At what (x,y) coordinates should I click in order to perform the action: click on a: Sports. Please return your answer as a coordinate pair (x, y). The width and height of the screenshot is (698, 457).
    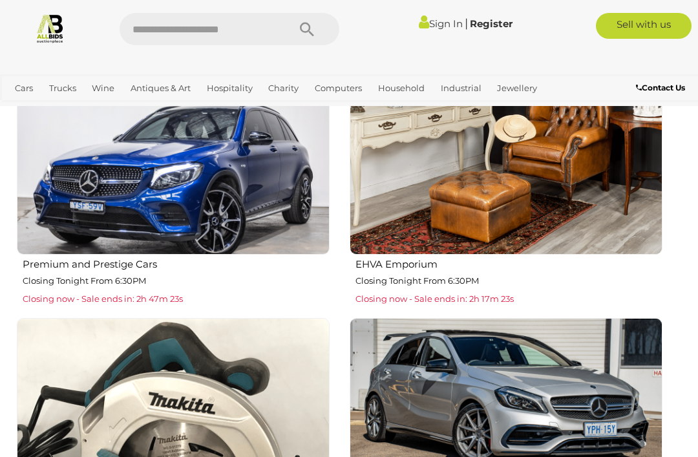
    Looking at the image, I should click on (68, 109).